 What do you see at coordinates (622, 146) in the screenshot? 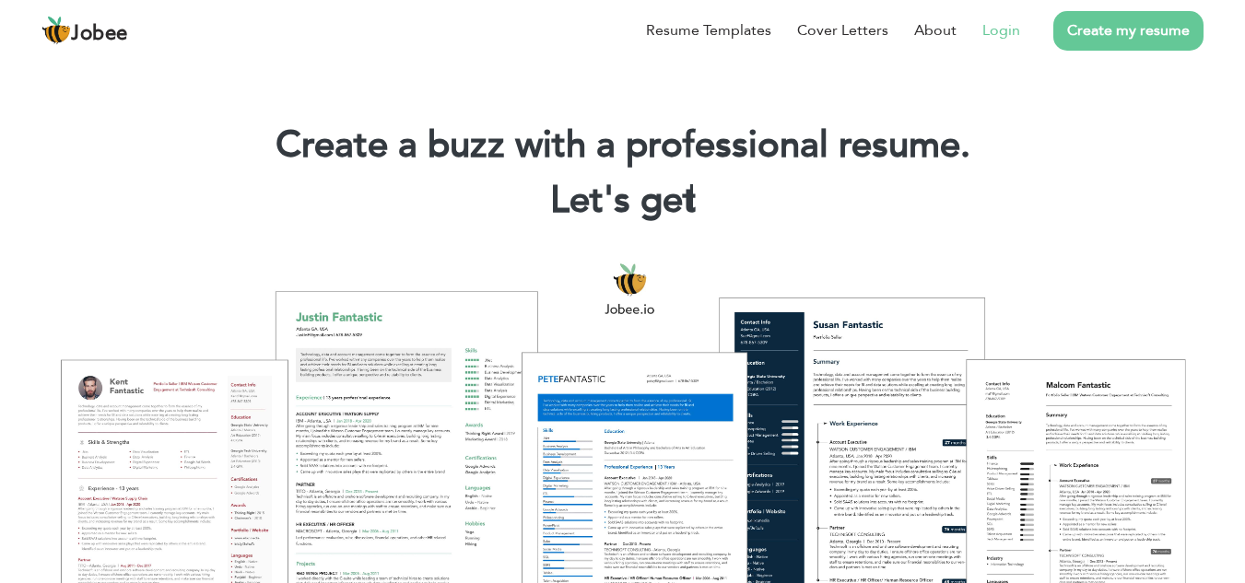
I see `h1: Create a buzz with a professional resume.` at bounding box center [622, 146].